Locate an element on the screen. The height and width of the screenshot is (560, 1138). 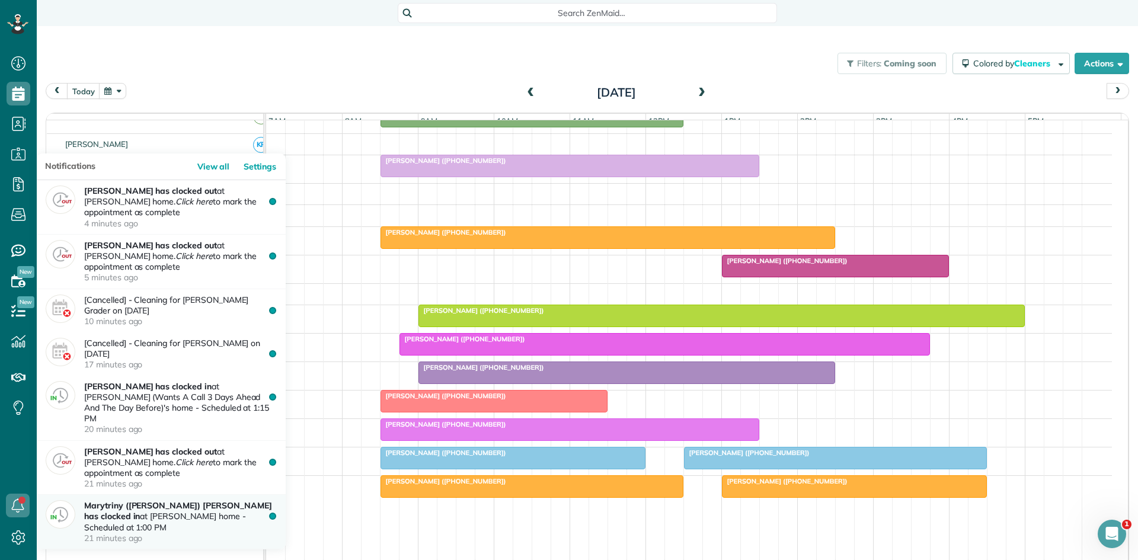
span: 9am is located at coordinates (429, 121).